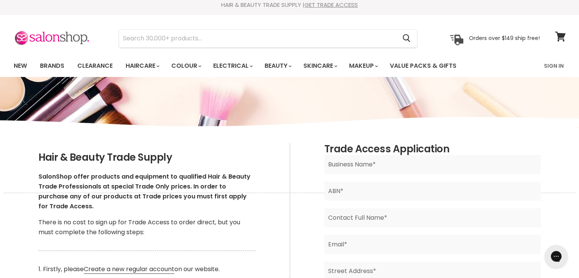 The height and width of the screenshot is (278, 579). What do you see at coordinates (289, 66) in the screenshot?
I see `nav: Main` at bounding box center [289, 66].